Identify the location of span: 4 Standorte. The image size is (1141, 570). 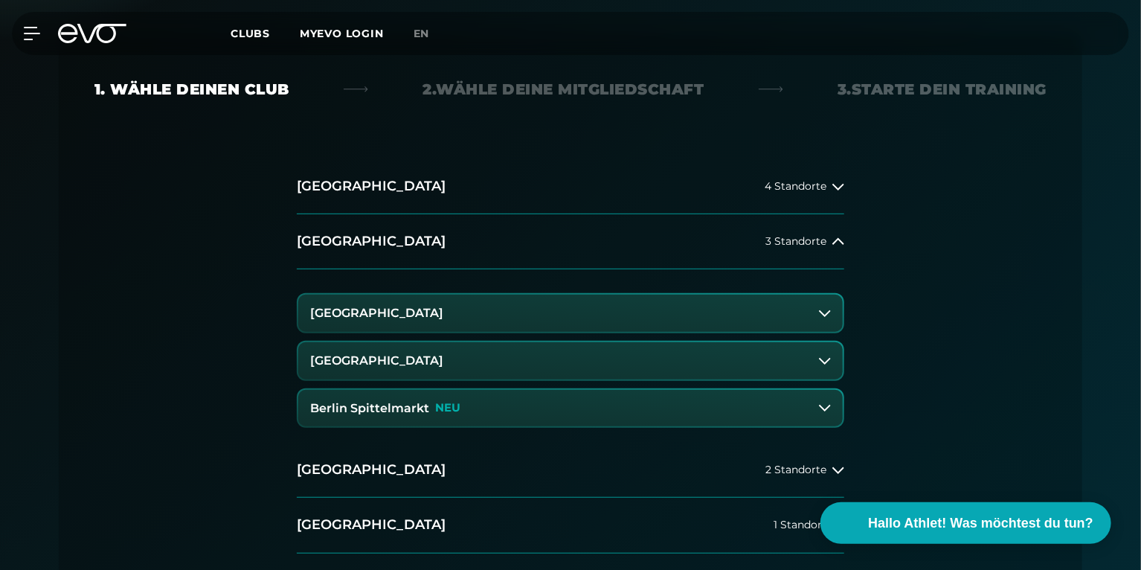
(795, 186).